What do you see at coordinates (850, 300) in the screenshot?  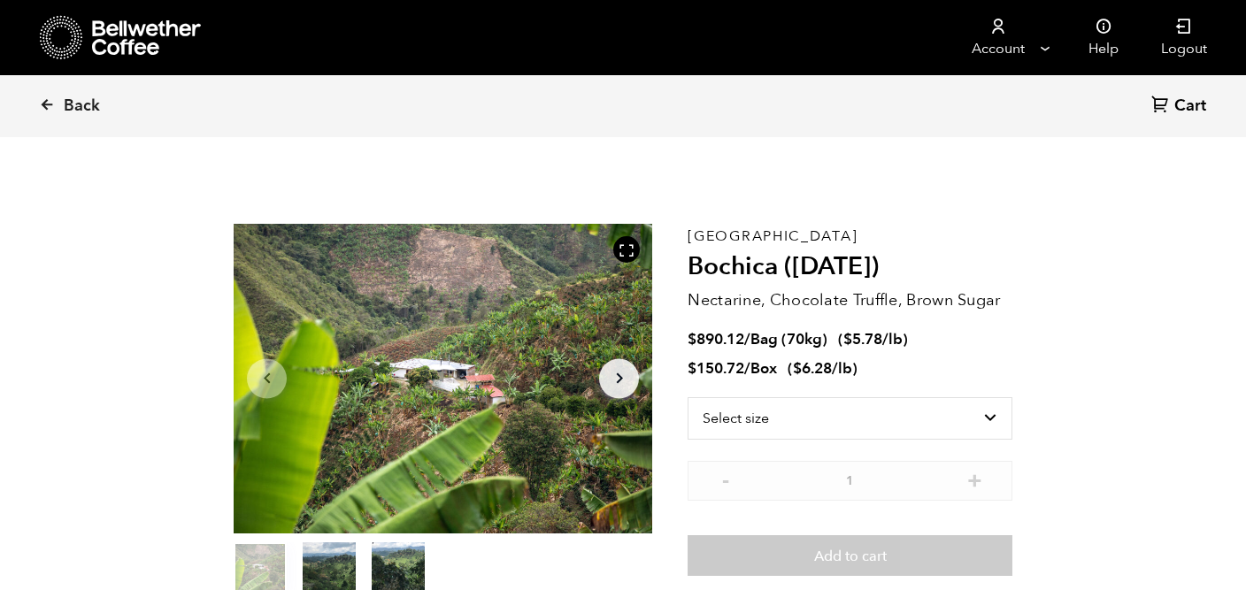 I see `p: Nectarine, Chocolate Truffle, Brown Sugar` at bounding box center [850, 300].